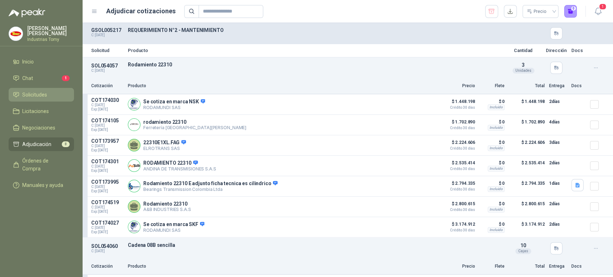 The width and height of the screenshot is (613, 277). I want to click on a: Solicitudes, so click(41, 95).